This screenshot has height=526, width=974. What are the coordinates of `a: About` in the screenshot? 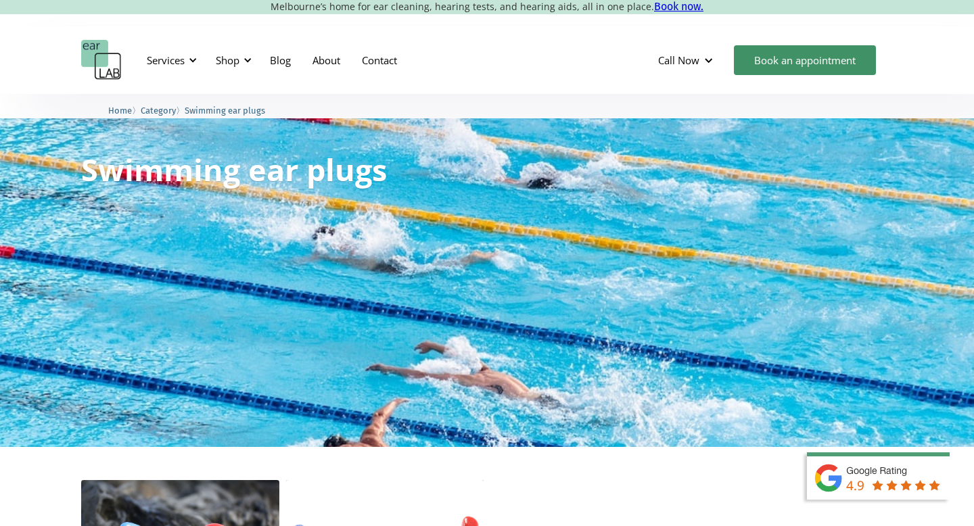 It's located at (326, 60).